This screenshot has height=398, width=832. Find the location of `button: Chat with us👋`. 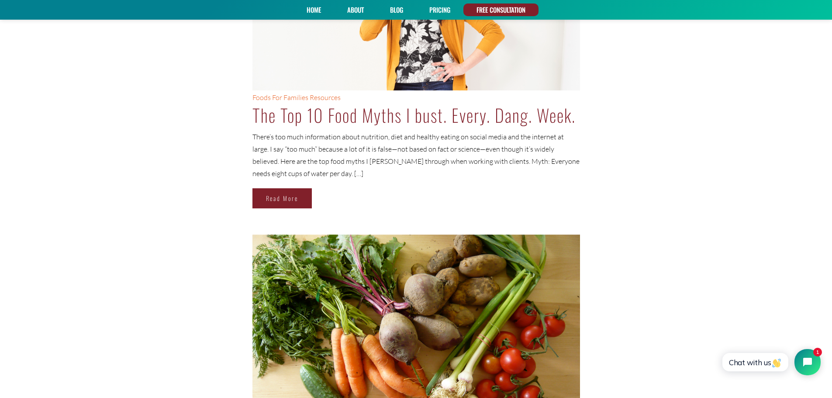

button: Chat with us👋 is located at coordinates (42, 21).